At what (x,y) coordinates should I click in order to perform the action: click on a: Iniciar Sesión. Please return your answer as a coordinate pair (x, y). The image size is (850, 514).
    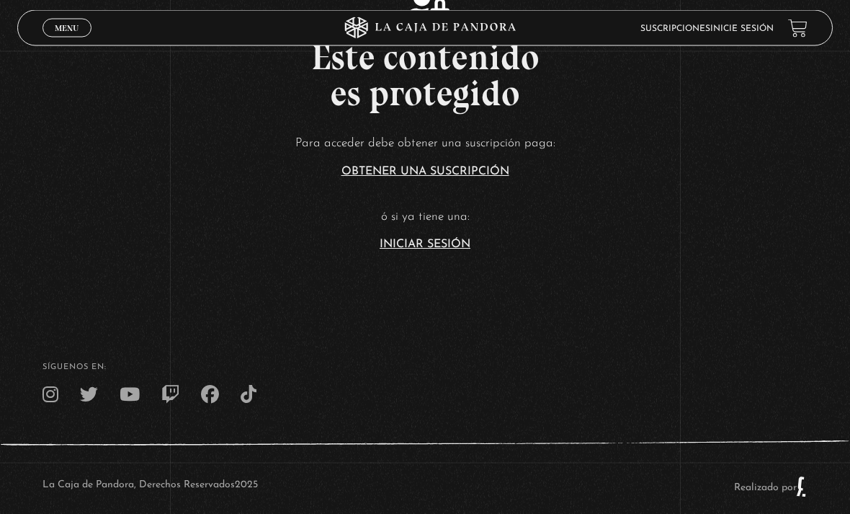
    Looking at the image, I should click on (425, 245).